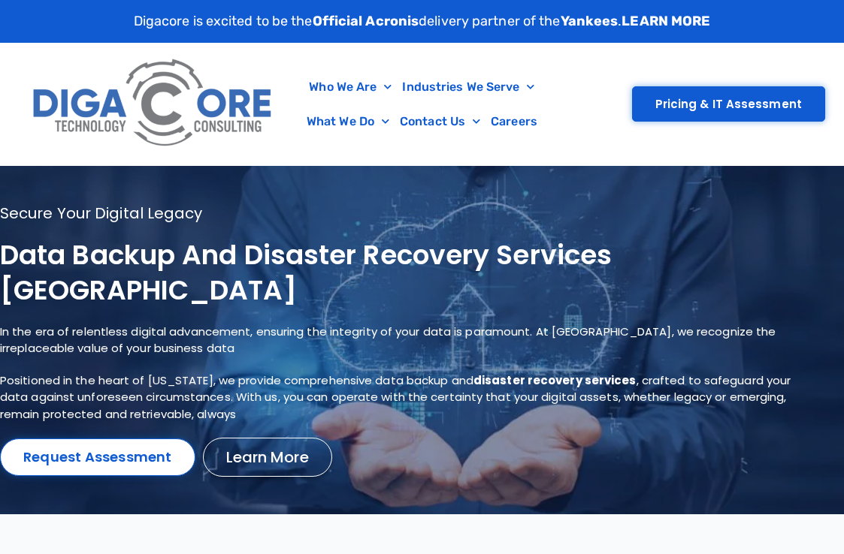 The height and width of the screenshot is (554, 844). I want to click on a: LEARN MORE, so click(666, 21).